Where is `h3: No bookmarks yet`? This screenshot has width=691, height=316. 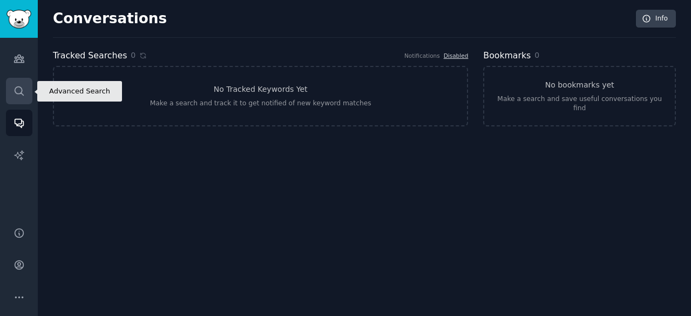
h3: No bookmarks yet is located at coordinates (580, 85).